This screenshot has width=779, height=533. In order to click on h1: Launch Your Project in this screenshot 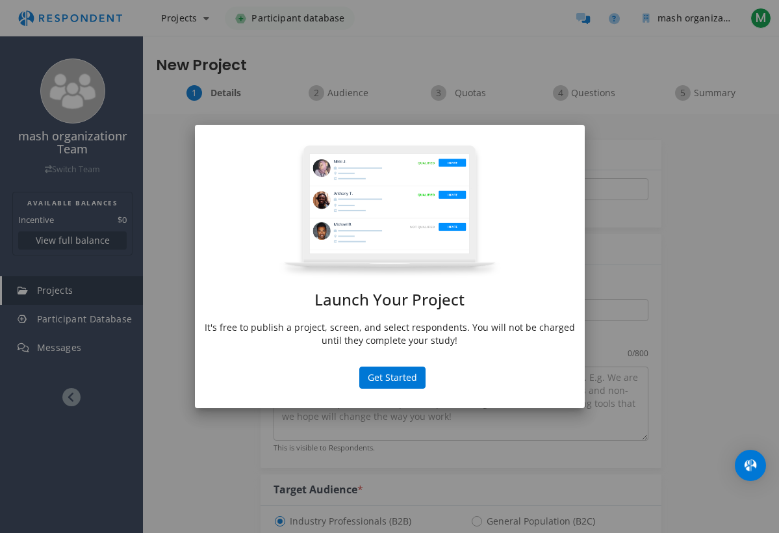, I will do `click(390, 299)`.